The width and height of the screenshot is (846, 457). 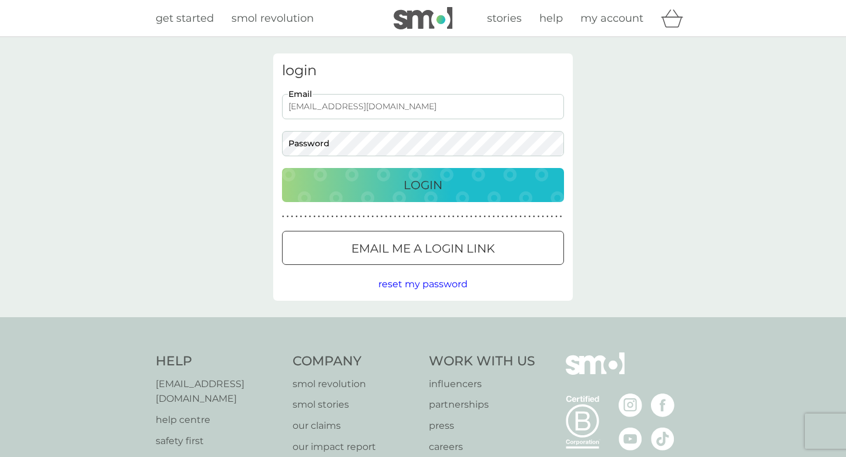 I want to click on button: Login, so click(x=423, y=185).